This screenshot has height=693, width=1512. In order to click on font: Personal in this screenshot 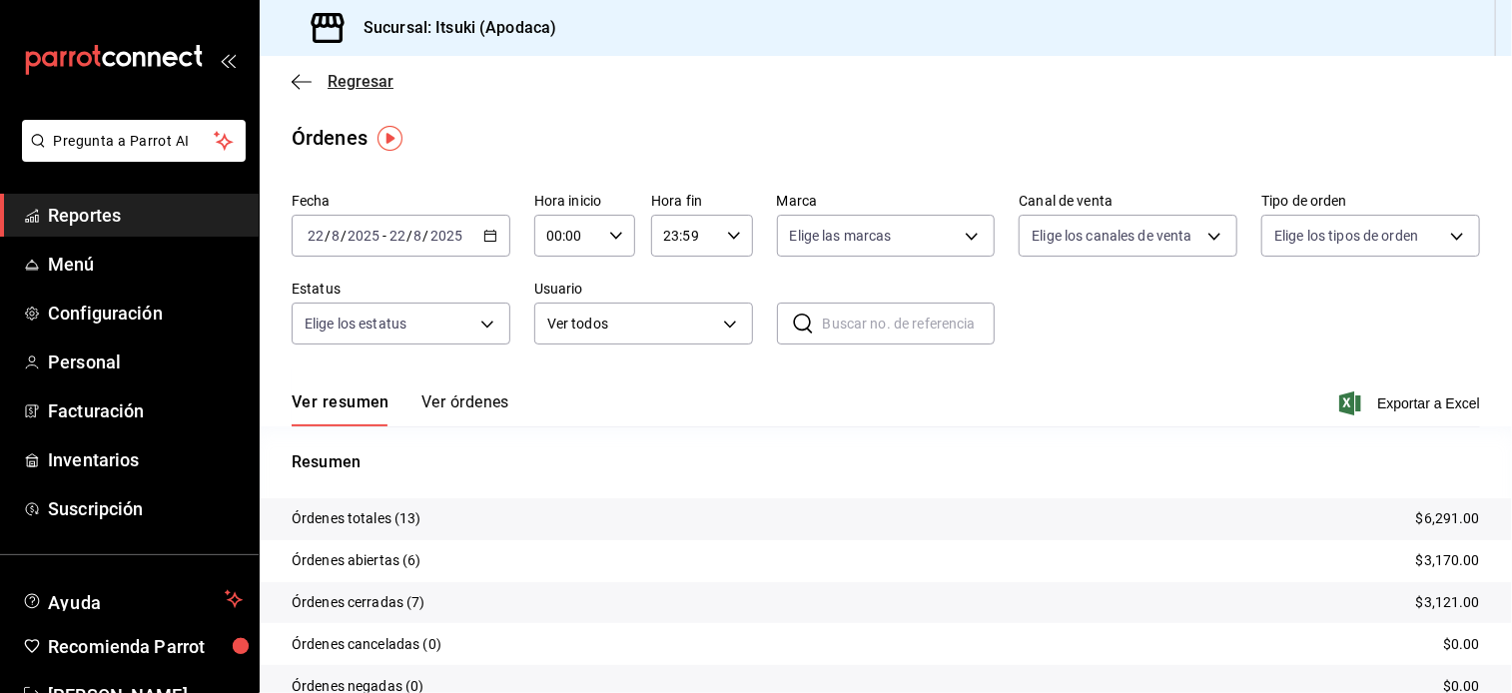, I will do `click(84, 361)`.